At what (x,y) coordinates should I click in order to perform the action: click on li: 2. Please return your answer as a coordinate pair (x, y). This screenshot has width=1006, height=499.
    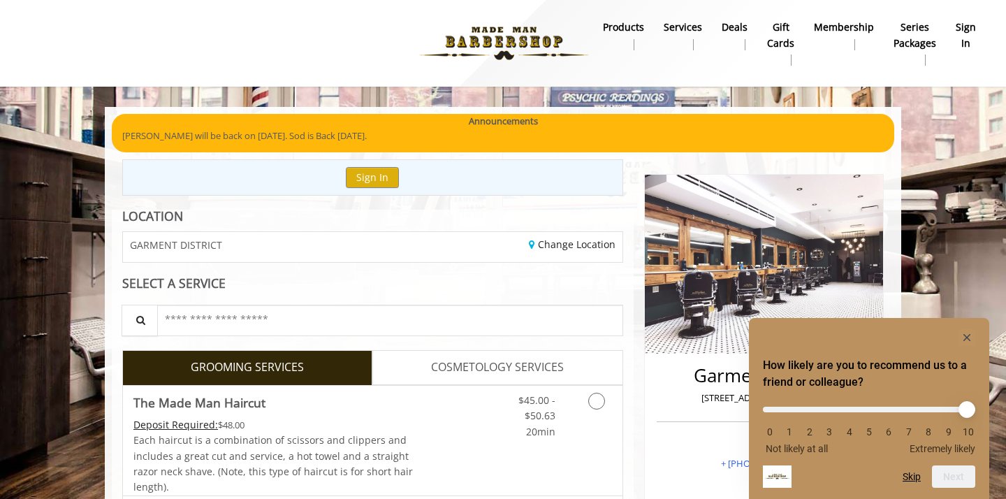
    Looking at the image, I should click on (809, 432).